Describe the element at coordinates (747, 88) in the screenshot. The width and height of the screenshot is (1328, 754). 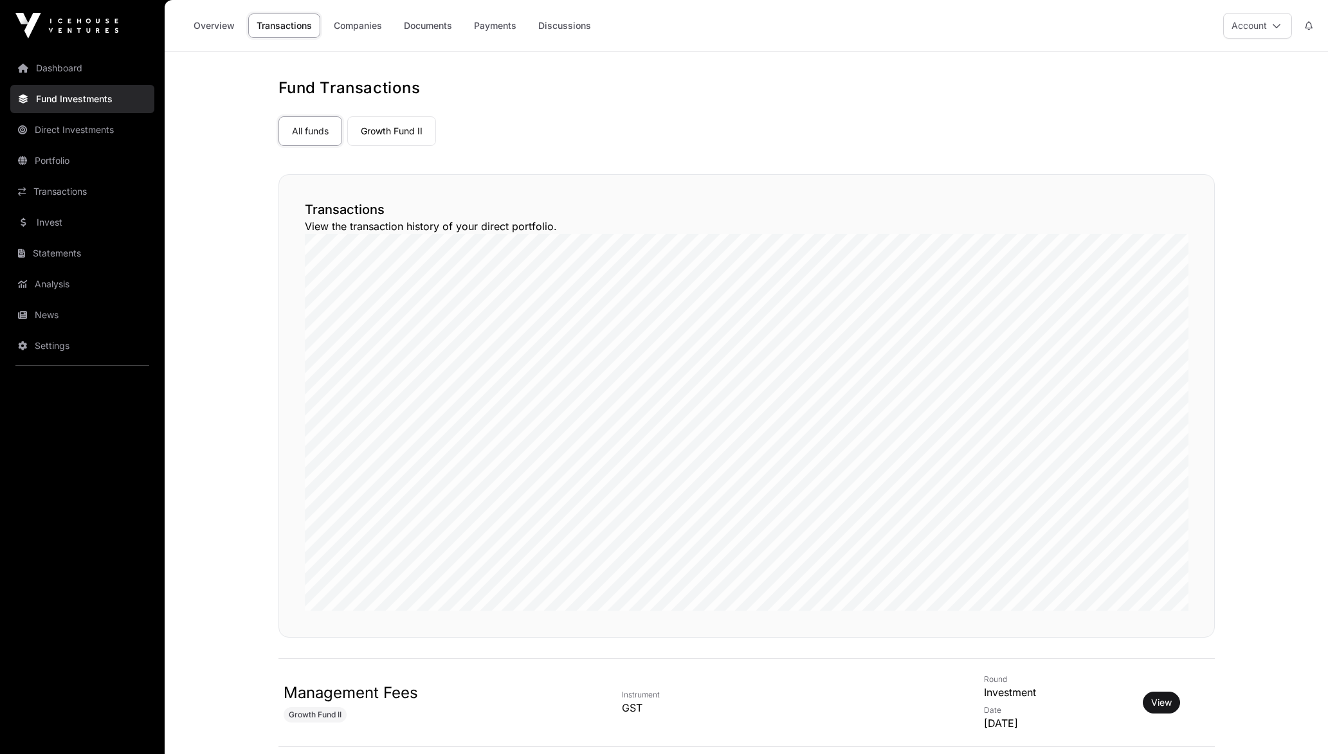
I see `h1: Fund Transactions` at that location.